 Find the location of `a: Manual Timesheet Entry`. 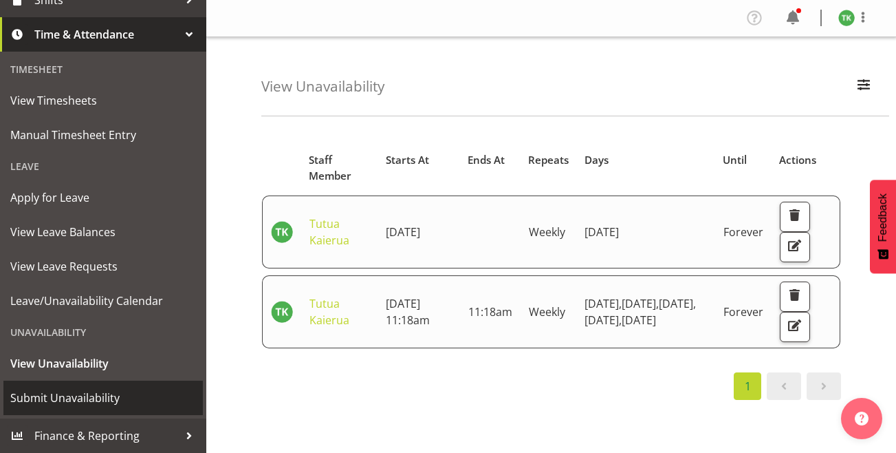

a: Manual Timesheet Entry is located at coordinates (103, 135).